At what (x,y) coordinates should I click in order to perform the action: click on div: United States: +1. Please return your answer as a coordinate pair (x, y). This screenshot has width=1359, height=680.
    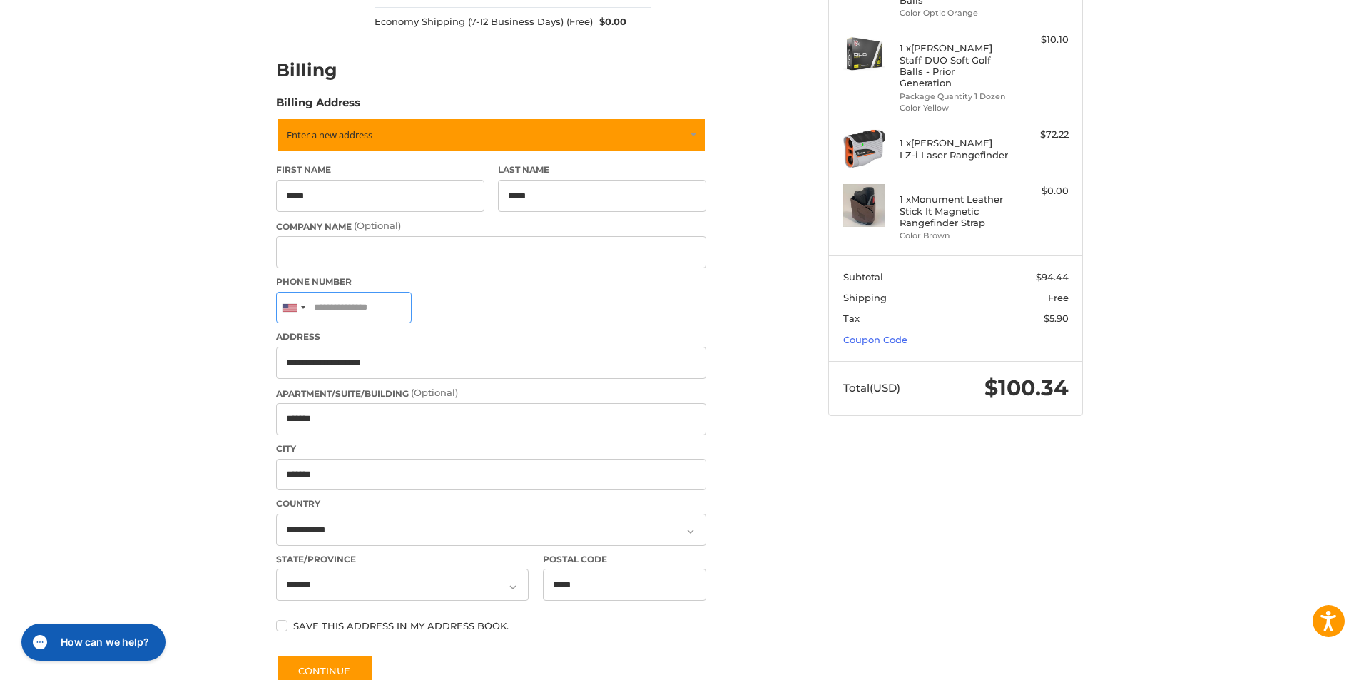
    Looking at the image, I should click on (293, 307).